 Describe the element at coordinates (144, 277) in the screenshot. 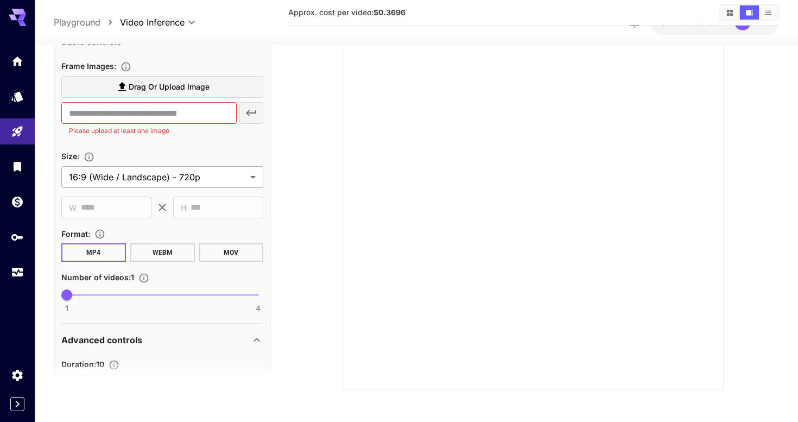

I see `button: Specify how many videos to generate in a single request. Each video generation will be charged se...` at that location.